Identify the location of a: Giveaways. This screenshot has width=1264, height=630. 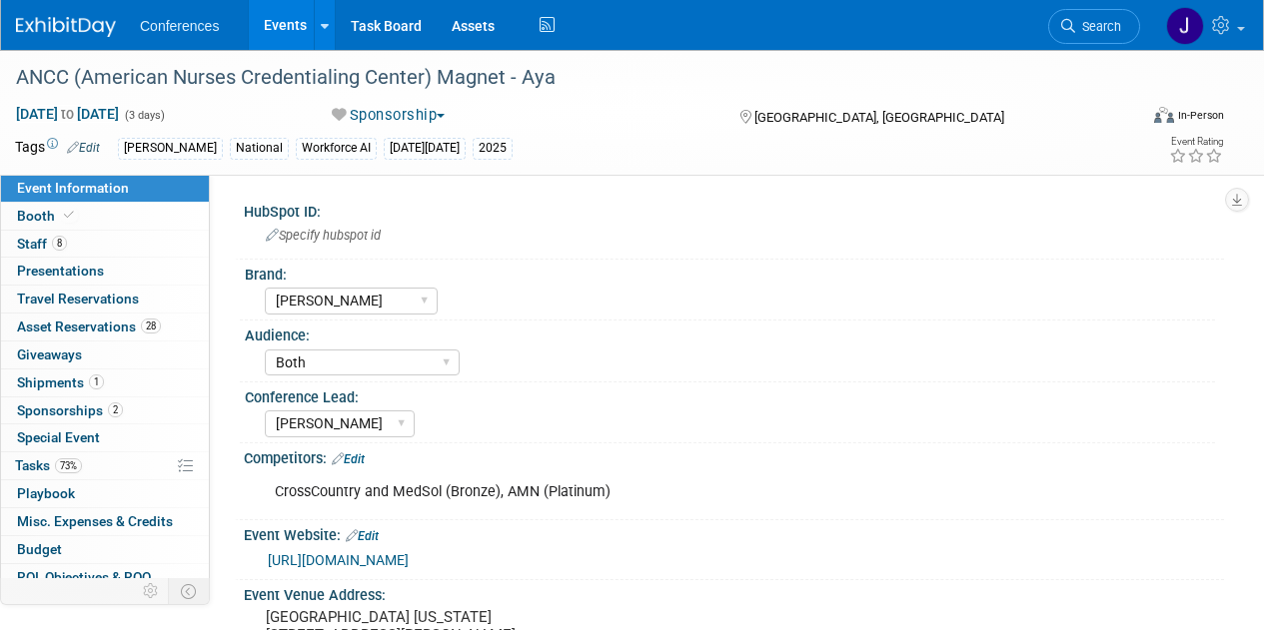
(105, 355).